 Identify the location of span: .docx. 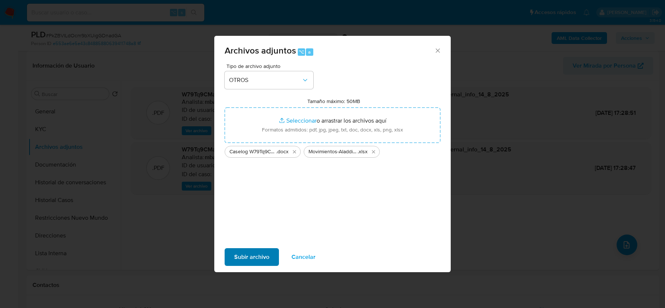
(282, 152).